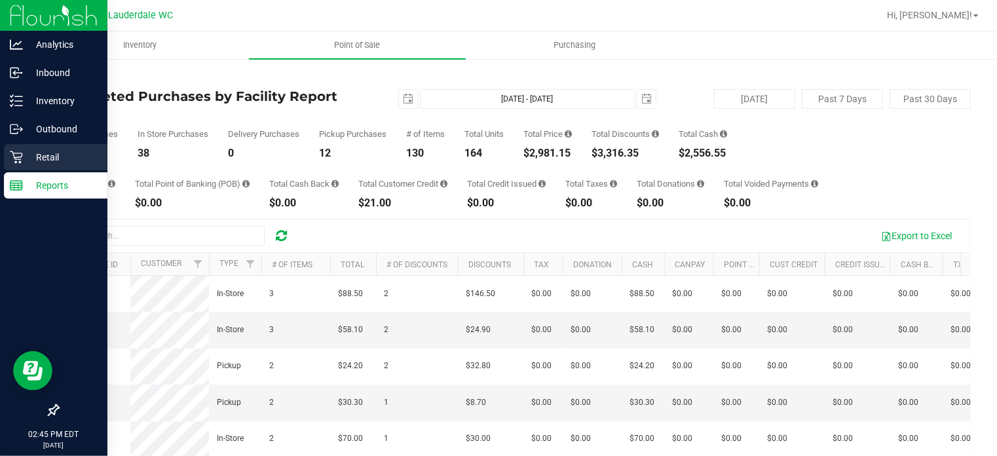 The height and width of the screenshot is (456, 997). Describe the element at coordinates (229, 263) in the screenshot. I see `a: Type` at that location.